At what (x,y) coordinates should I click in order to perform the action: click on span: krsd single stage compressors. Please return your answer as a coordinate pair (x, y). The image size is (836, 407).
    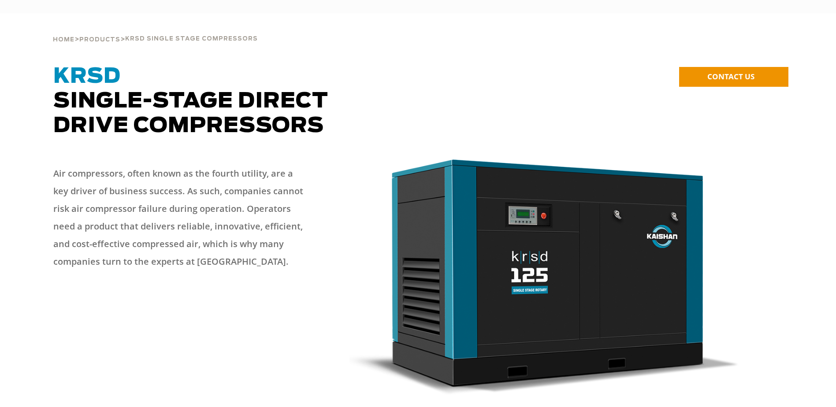
    Looking at the image, I should click on (191, 39).